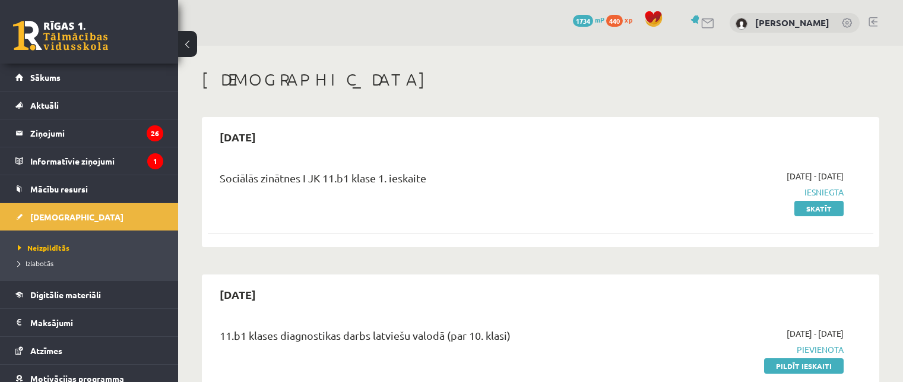 The height and width of the screenshot is (382, 903). What do you see at coordinates (89, 77) in the screenshot?
I see `a: Sākums` at bounding box center [89, 77].